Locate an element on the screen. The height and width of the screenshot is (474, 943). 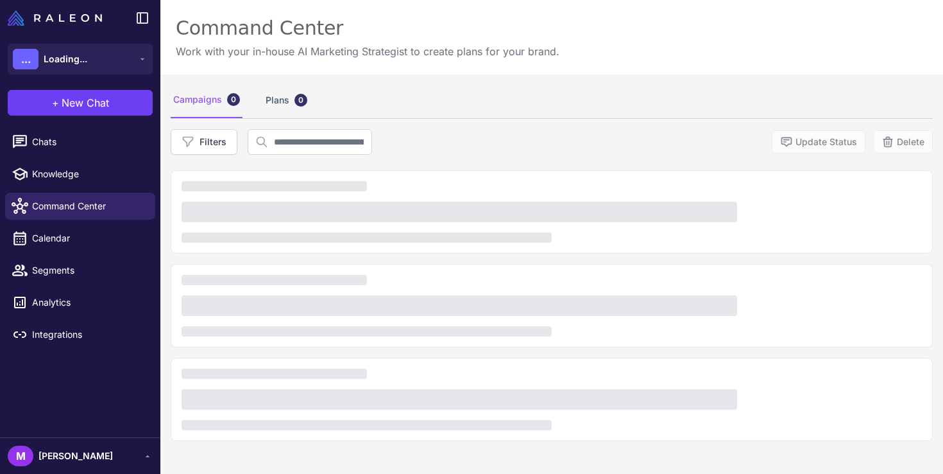
span: Calendar is located at coordinates (89, 238).